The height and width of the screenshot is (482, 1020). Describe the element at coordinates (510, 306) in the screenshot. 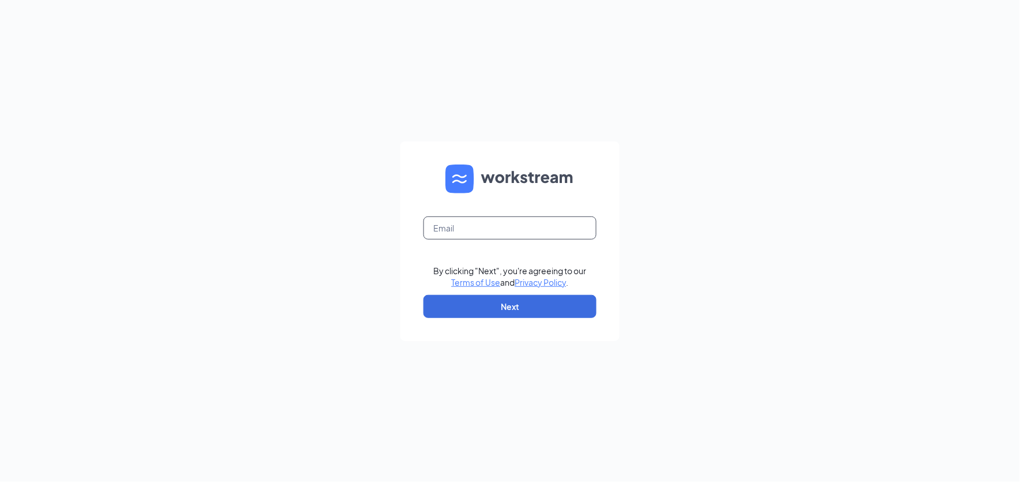

I see `button: Next` at that location.